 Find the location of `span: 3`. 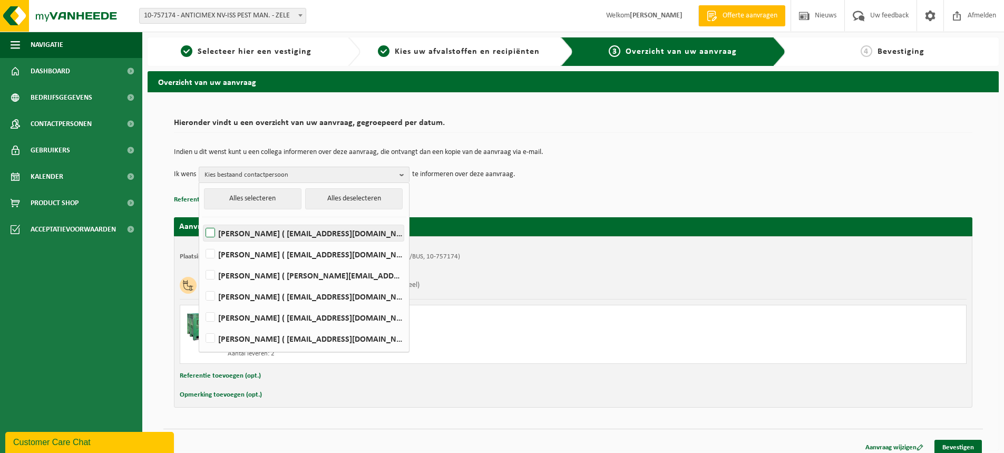

span: 3 is located at coordinates (614, 51).